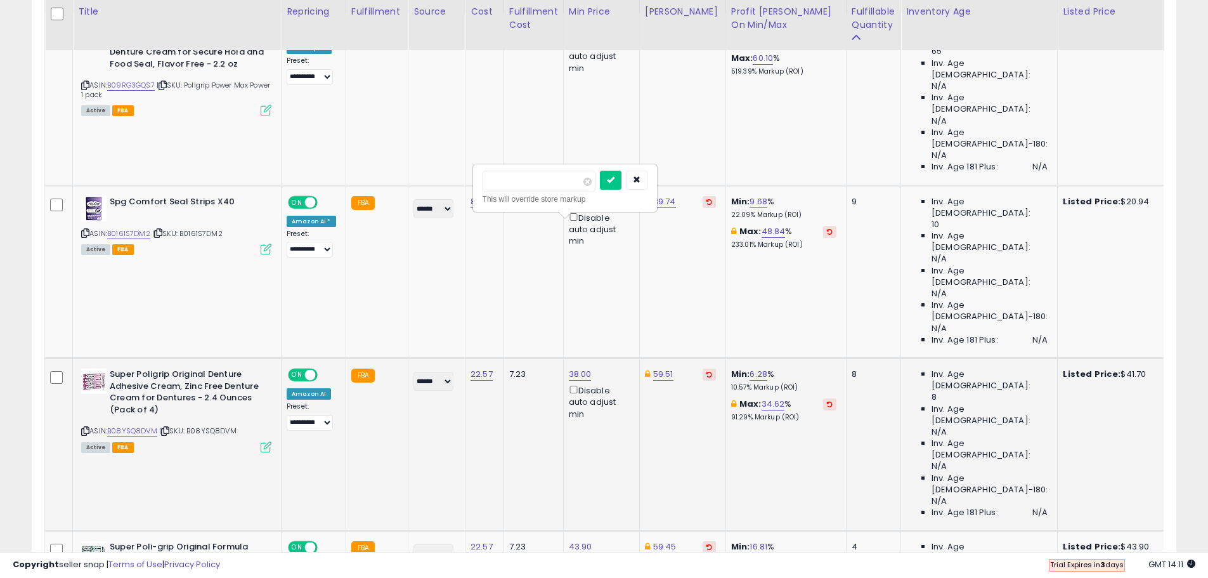  I want to click on a: 34.62, so click(773, 404).